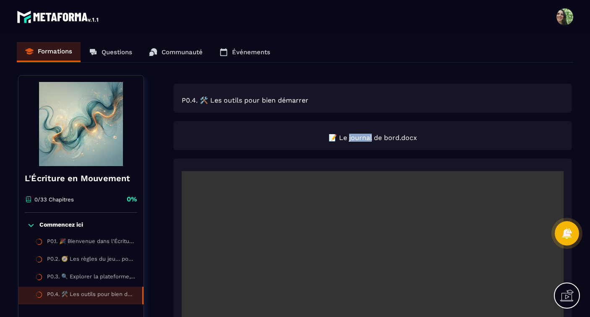 Image resolution: width=590 pixels, height=317 pixels. I want to click on p: 0%, so click(132, 199).